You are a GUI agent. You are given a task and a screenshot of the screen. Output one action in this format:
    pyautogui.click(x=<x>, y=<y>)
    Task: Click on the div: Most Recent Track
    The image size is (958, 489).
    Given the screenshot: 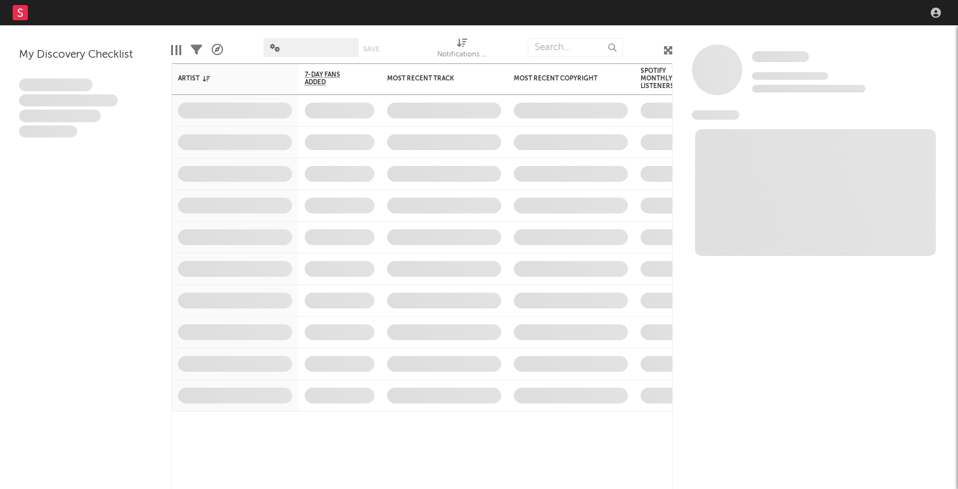 What is the action you would take?
    pyautogui.click(x=435, y=79)
    